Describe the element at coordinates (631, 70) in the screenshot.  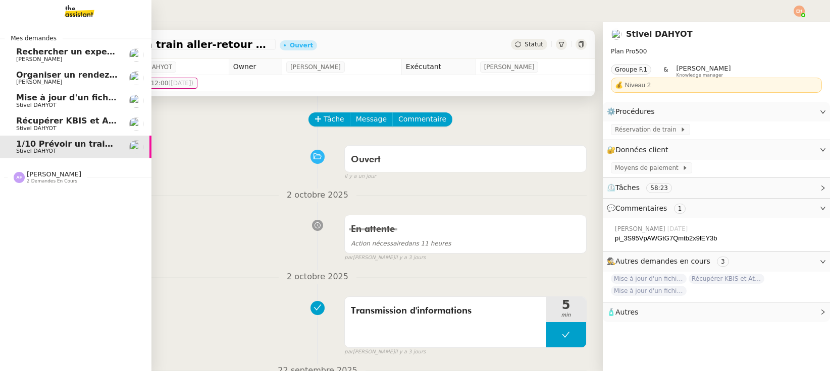
I see `nz-tag: Groupe F.1` at that location.